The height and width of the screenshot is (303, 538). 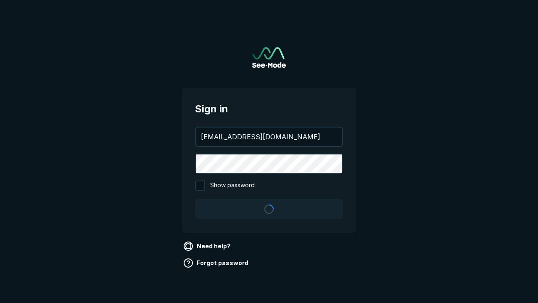 What do you see at coordinates (269, 57) in the screenshot?
I see `img: See-Mode Logo` at bounding box center [269, 57].